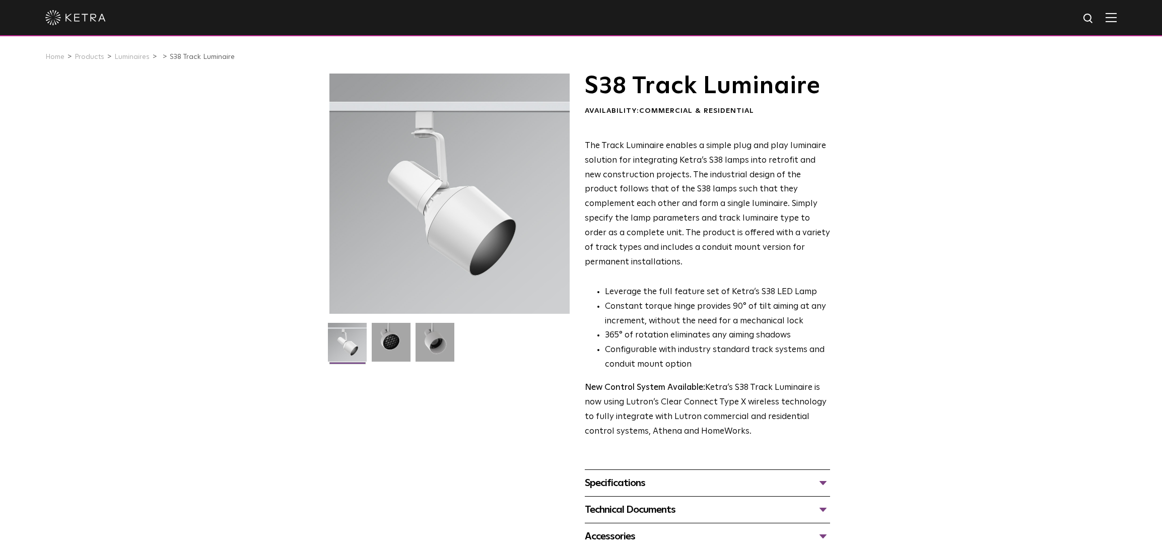  Describe the element at coordinates (707, 510) in the screenshot. I see `div: Technical Documents` at that location.